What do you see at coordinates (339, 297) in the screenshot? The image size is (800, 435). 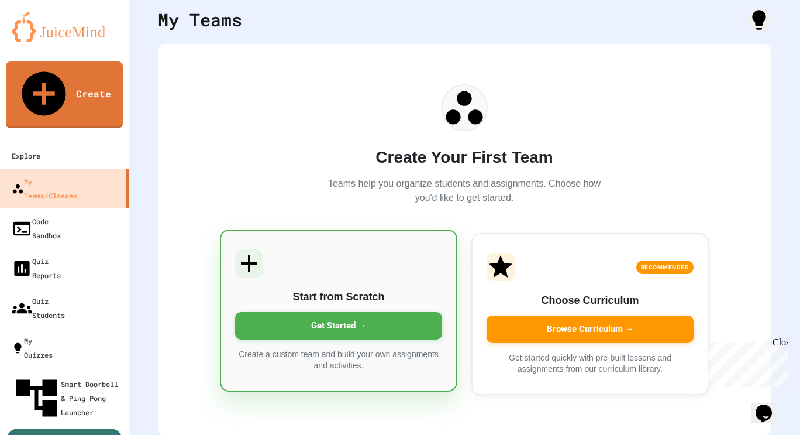 I see `h3: Start from Scratch` at bounding box center [339, 297].